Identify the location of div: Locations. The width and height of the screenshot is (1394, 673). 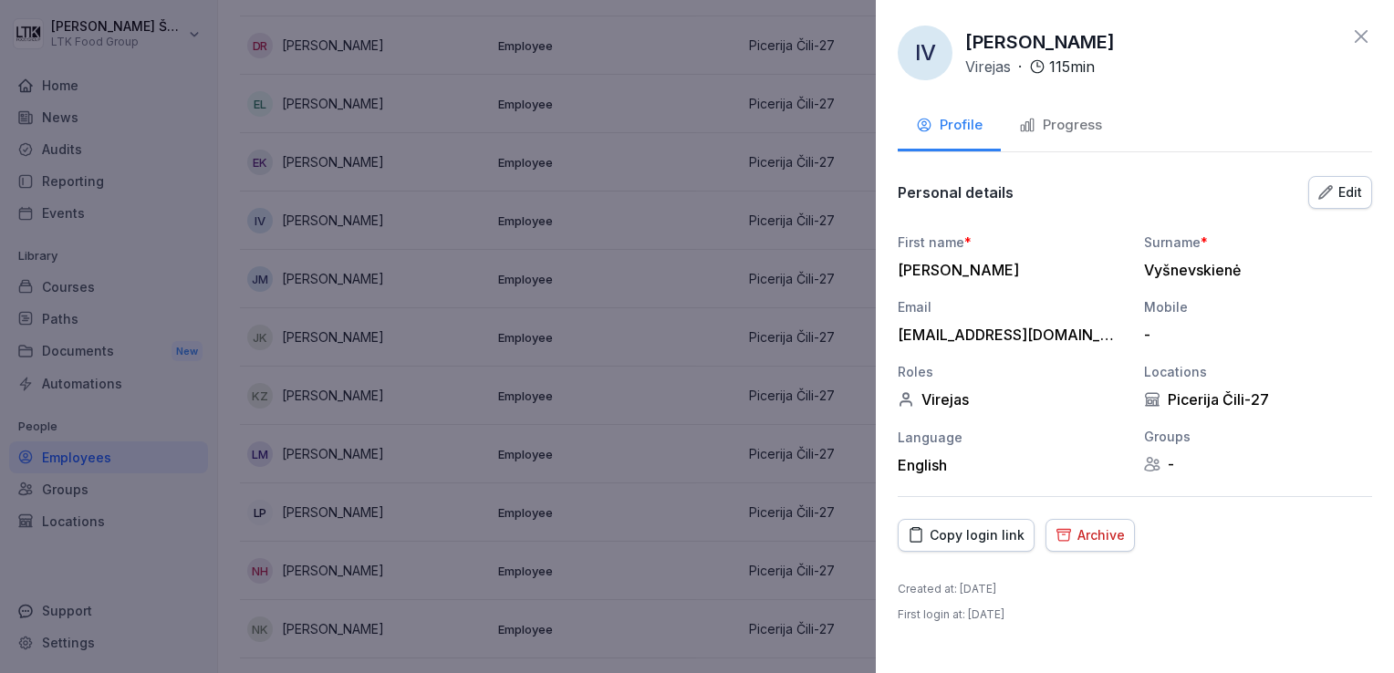
(1258, 371).